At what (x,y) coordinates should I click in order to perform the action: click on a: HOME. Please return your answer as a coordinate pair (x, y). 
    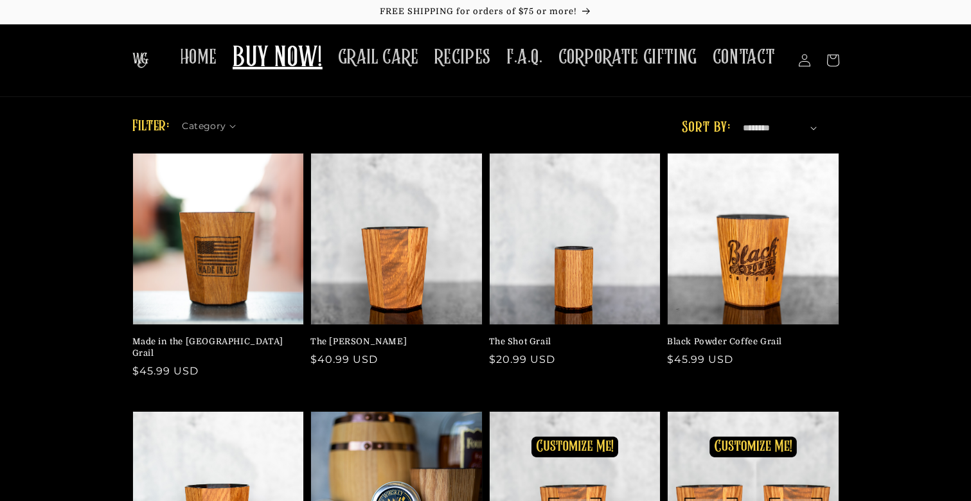
    Looking at the image, I should click on (198, 57).